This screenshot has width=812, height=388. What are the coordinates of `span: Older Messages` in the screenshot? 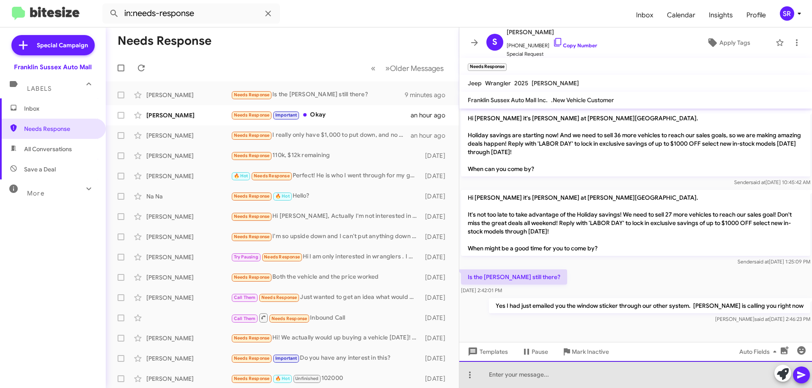 It's located at (416, 68).